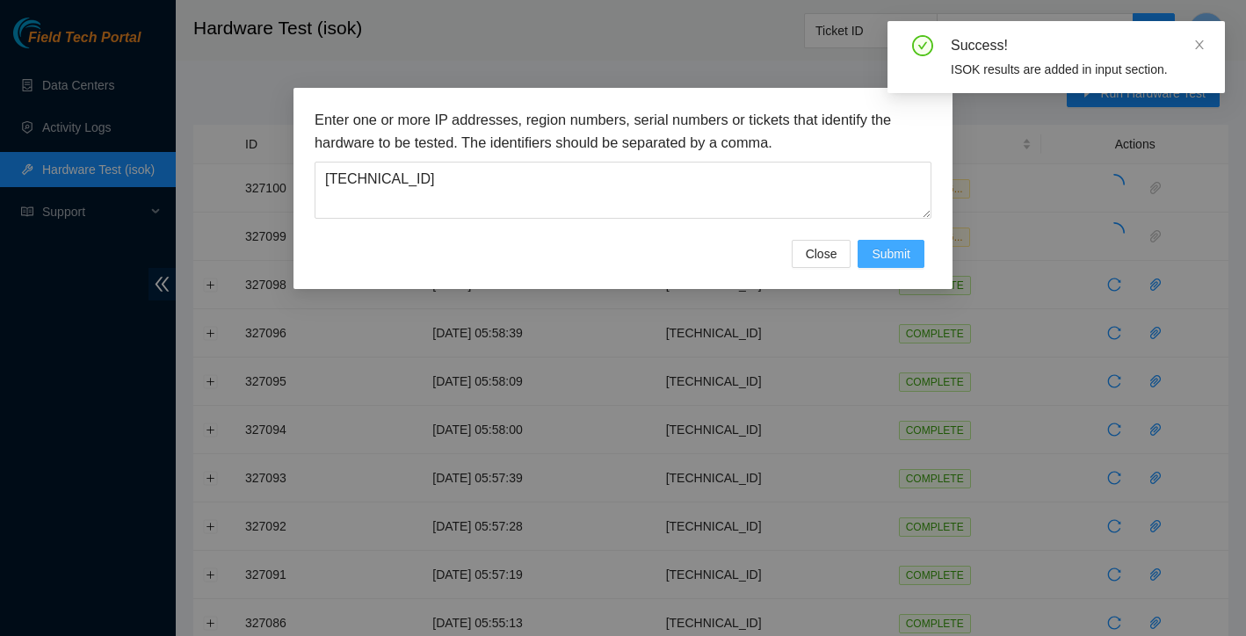 This screenshot has width=1246, height=636. What do you see at coordinates (1077, 46) in the screenshot?
I see `div: Success!` at bounding box center [1077, 46].